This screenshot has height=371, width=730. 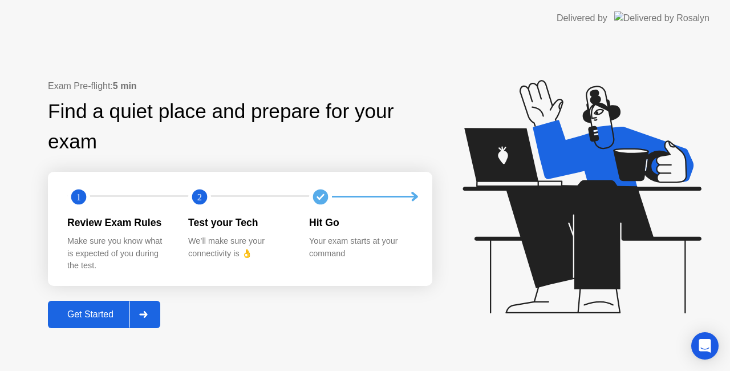 What do you see at coordinates (705, 346) in the screenshot?
I see `div: Open Intercom Messenger` at bounding box center [705, 346].